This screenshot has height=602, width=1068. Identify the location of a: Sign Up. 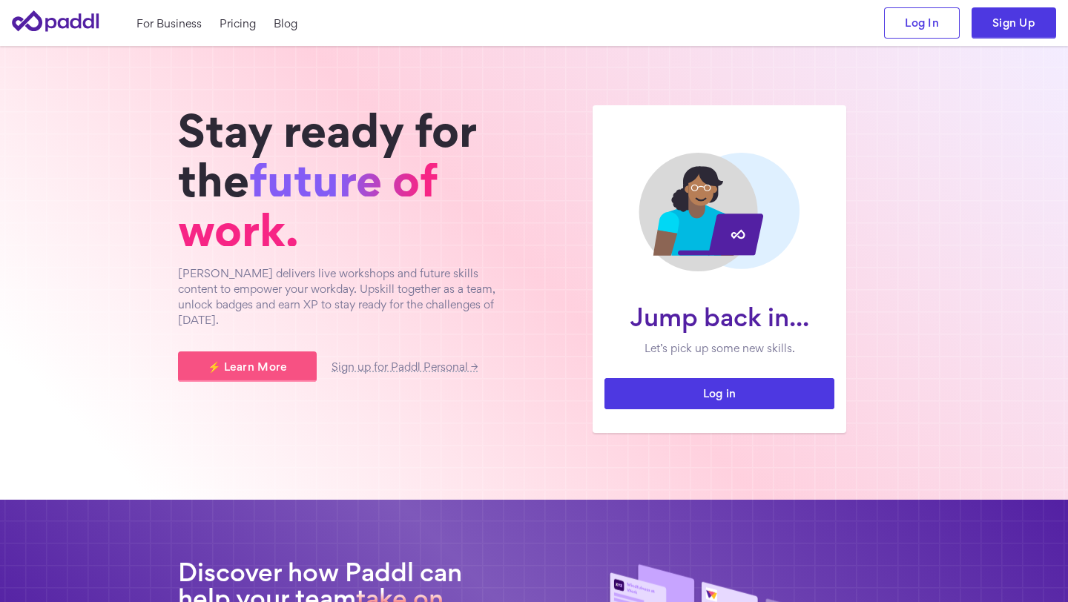
(1014, 23).